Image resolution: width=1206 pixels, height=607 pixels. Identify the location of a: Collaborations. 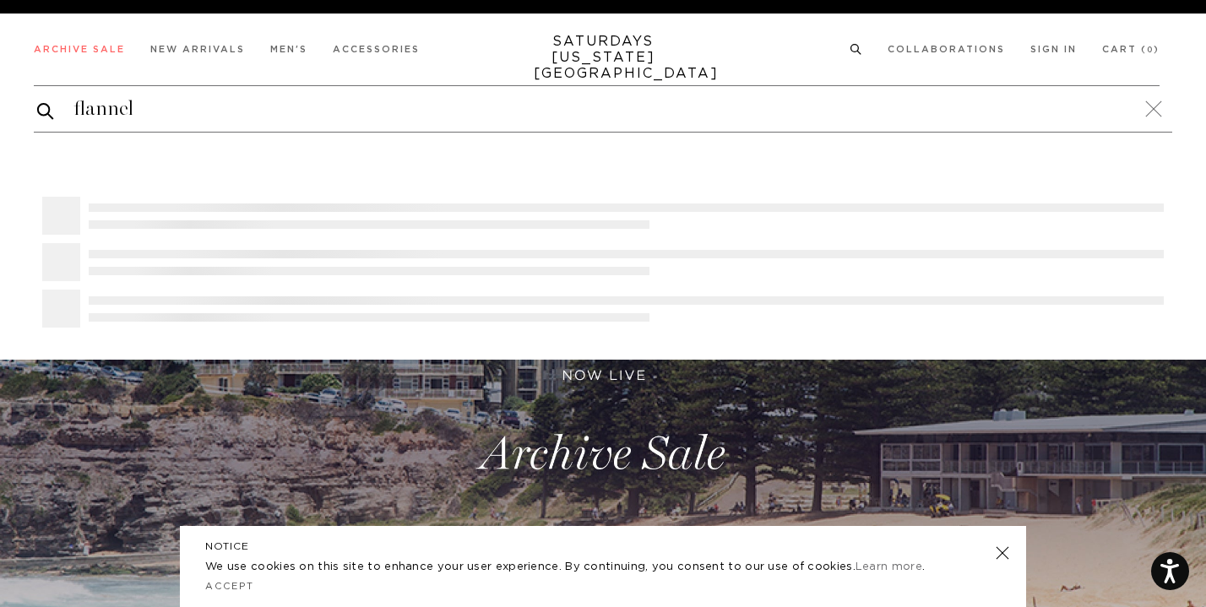
(946, 49).